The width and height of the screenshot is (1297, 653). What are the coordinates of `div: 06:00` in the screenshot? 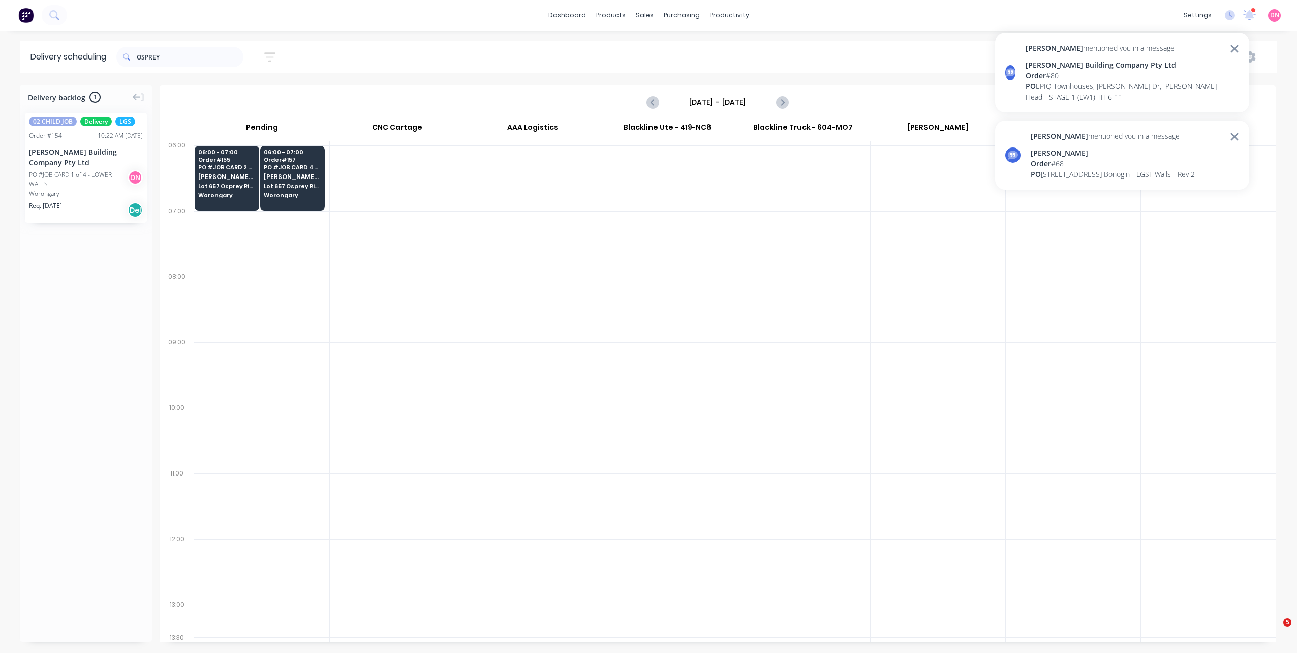 It's located at (177, 172).